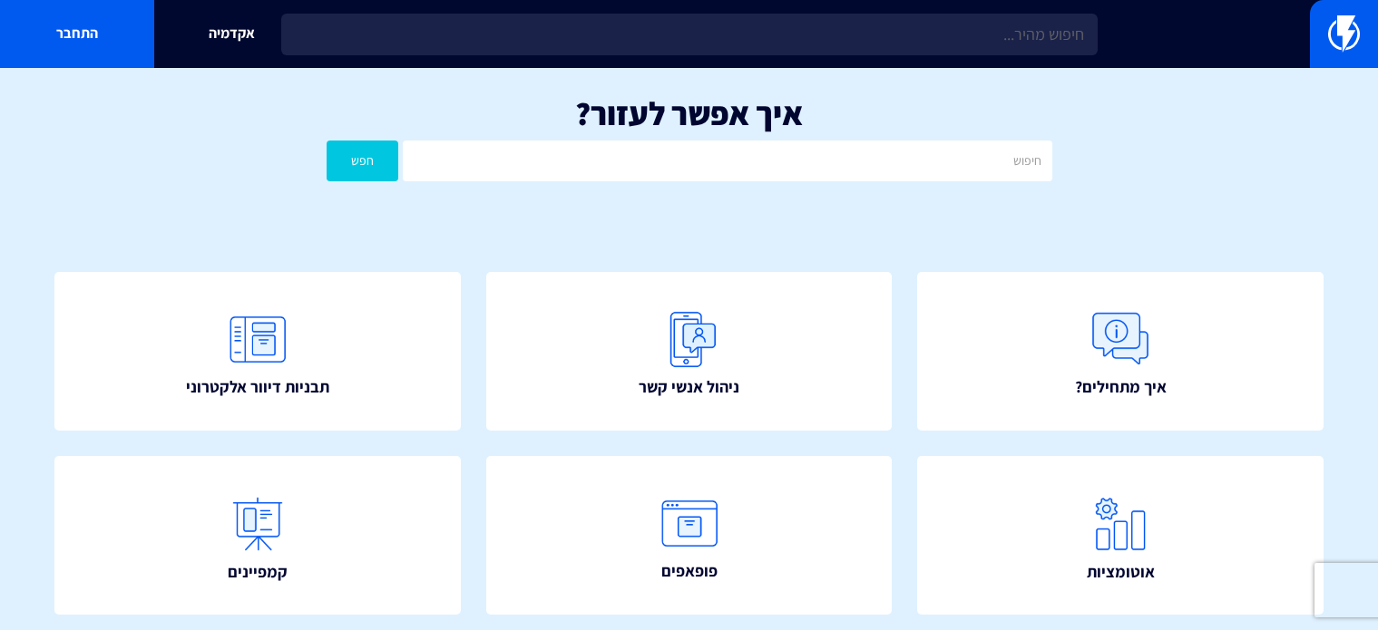  What do you see at coordinates (689, 535) in the screenshot?
I see `a: פופאפים` at bounding box center [689, 535].